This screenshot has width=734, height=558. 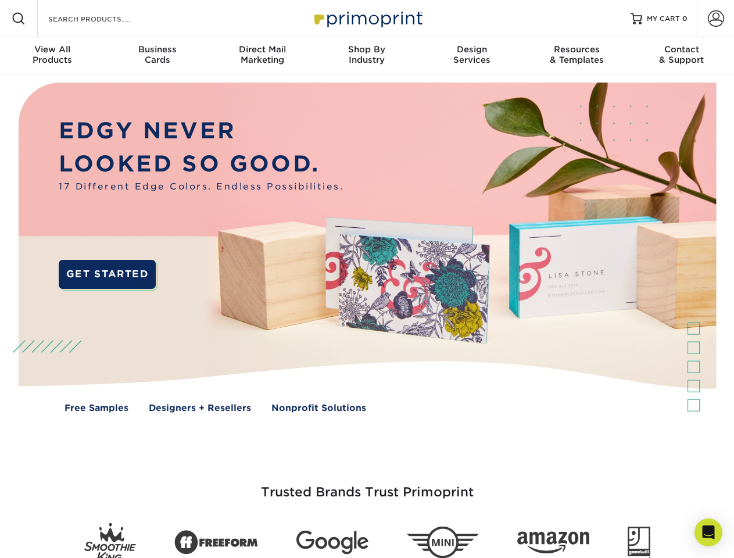 I want to click on img: Amazon, so click(x=553, y=543).